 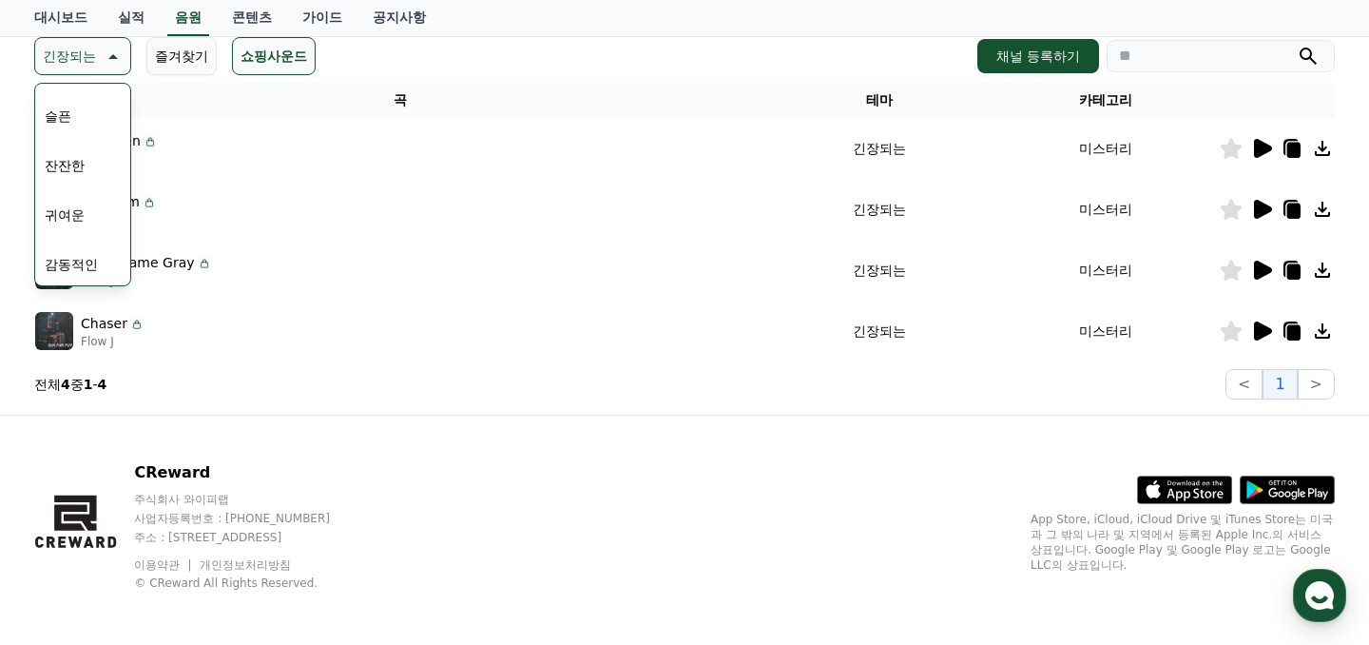 What do you see at coordinates (71, 264) in the screenshot?
I see `button: 감동적인` at bounding box center [71, 264].